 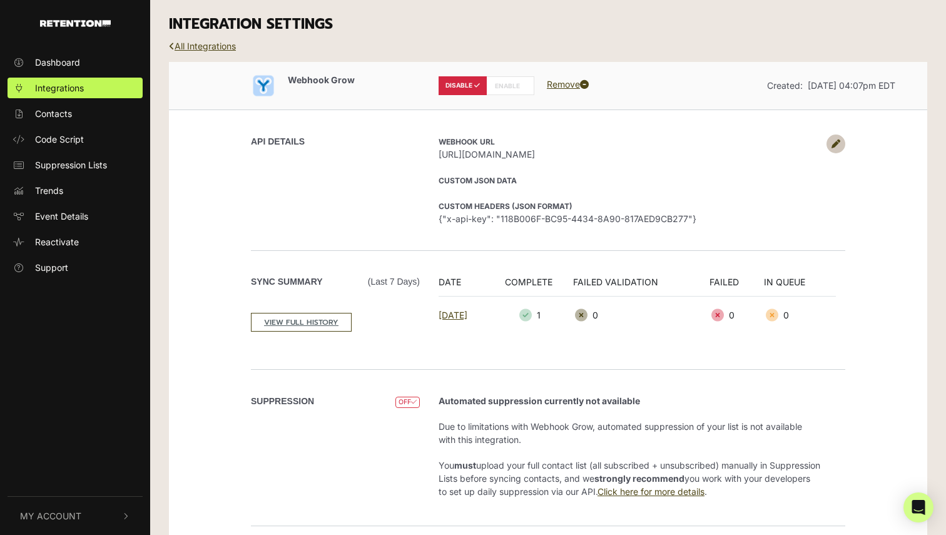 I want to click on label: ENABLE, so click(x=510, y=86).